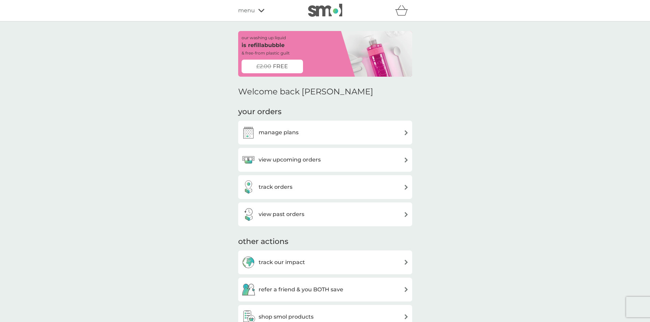  What do you see at coordinates (282, 263) in the screenshot?
I see `h3: track our impact` at bounding box center [282, 263].